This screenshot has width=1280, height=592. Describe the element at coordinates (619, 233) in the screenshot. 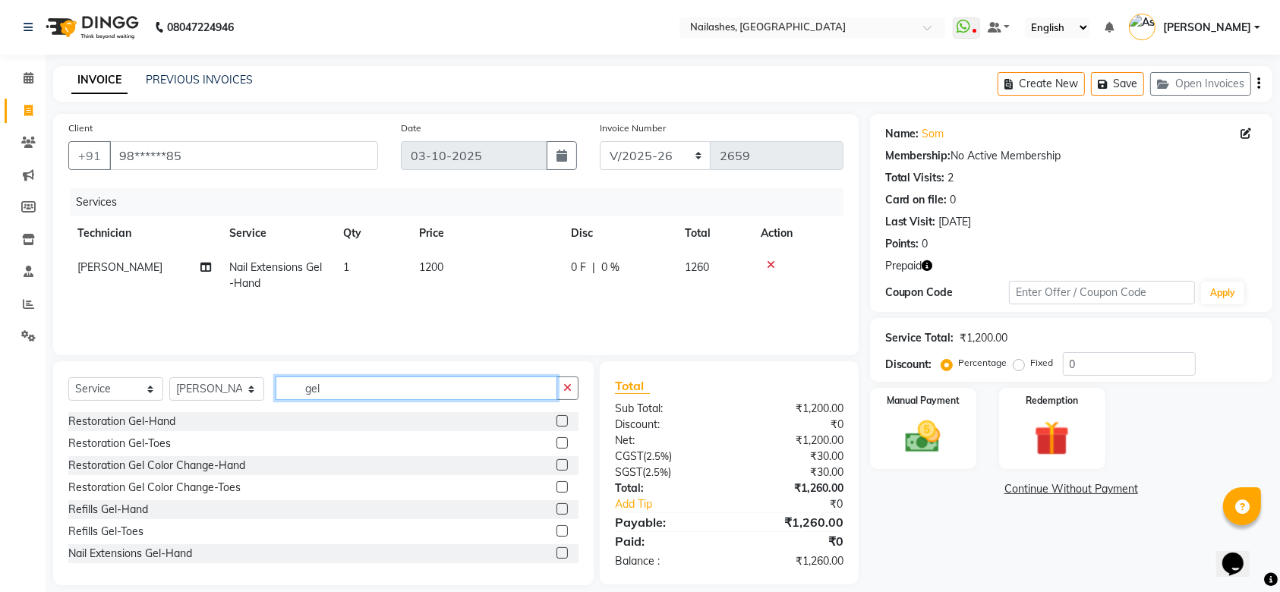

I see `th: Disc` at that location.